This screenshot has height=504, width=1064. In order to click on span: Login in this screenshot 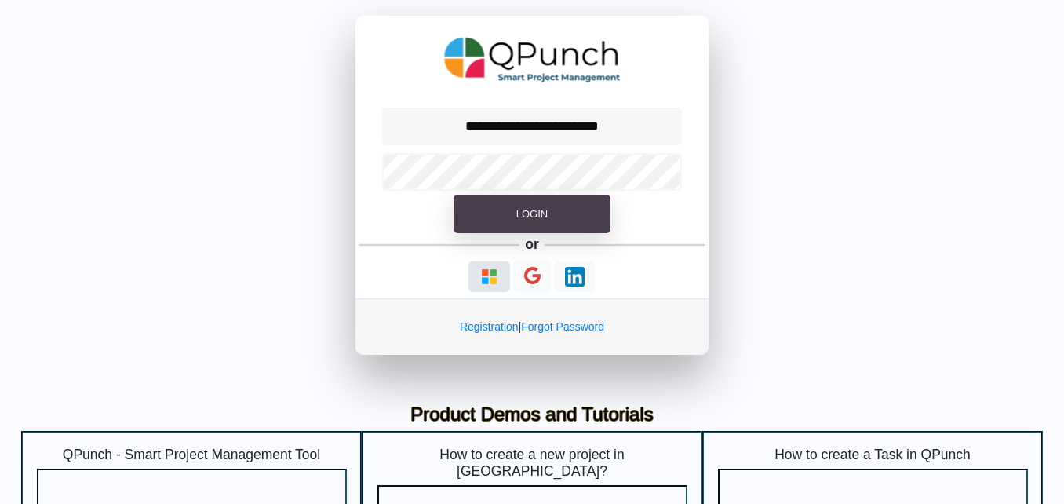, I will do `click(532, 213)`.